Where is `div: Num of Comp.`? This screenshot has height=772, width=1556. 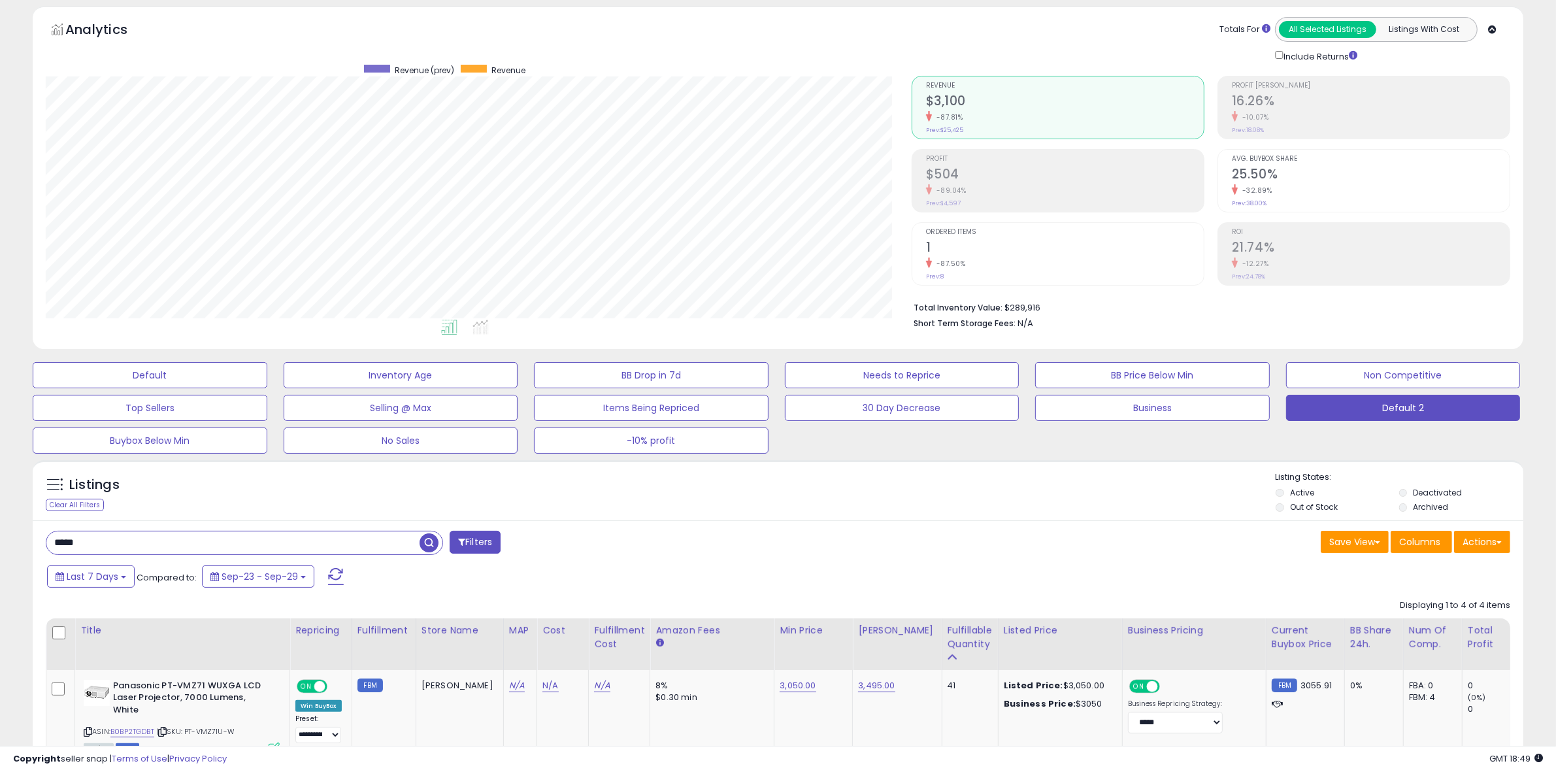 div: Num of Comp. is located at coordinates (1432, 637).